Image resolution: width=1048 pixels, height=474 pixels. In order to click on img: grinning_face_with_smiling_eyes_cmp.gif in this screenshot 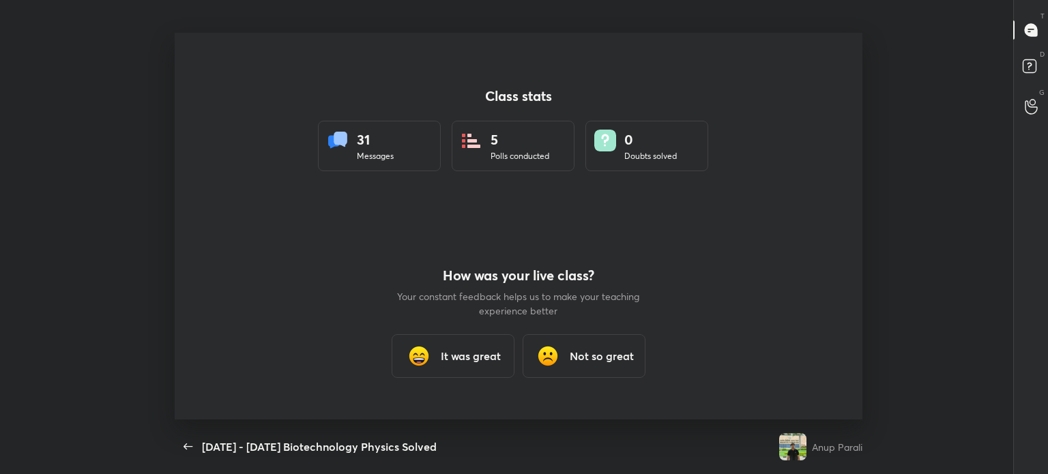, I will do `click(419, 356)`.